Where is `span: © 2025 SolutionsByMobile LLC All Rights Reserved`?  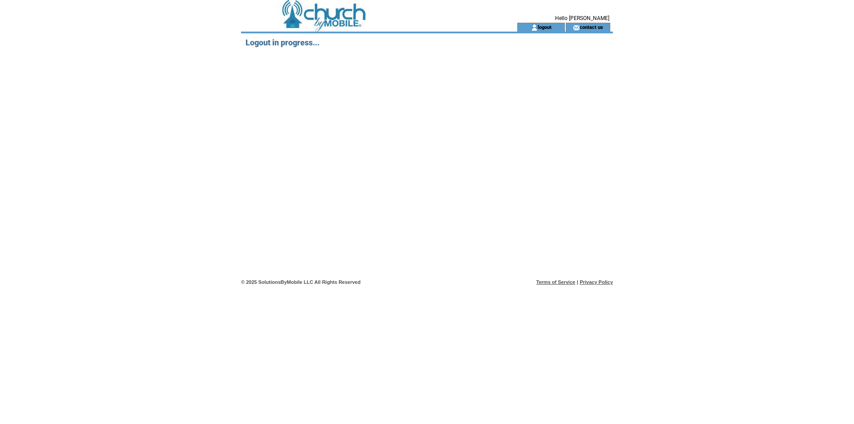 span: © 2025 SolutionsByMobile LLC All Rights Reserved is located at coordinates (301, 282).